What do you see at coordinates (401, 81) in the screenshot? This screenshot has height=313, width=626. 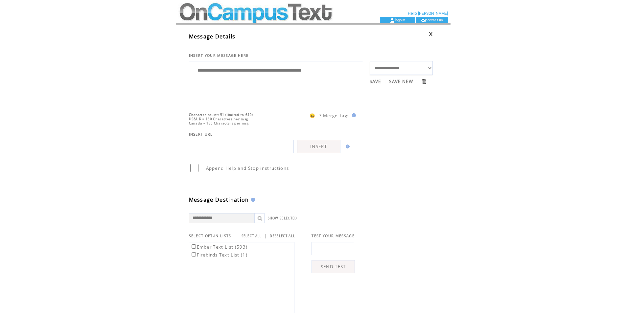 I see `a: SAVE NEW` at bounding box center [401, 81].